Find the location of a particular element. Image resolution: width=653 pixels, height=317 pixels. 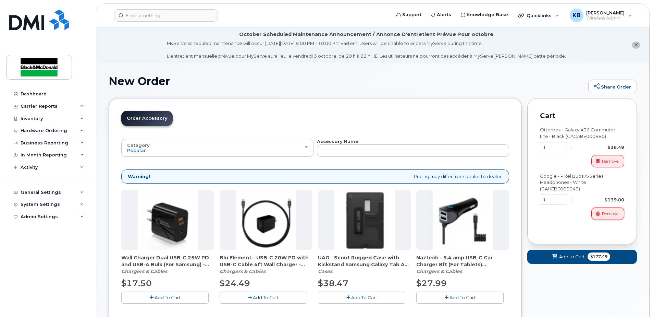

span: $27.99 is located at coordinates (432, 283).